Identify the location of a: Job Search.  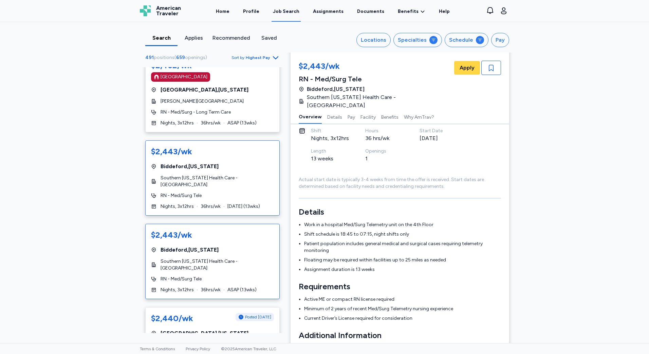
(286, 11).